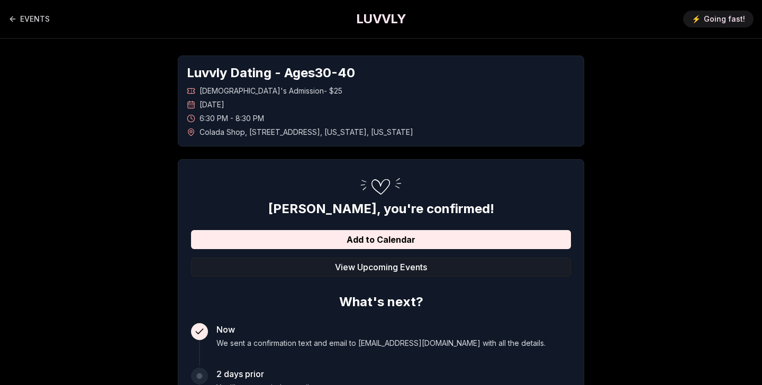  What do you see at coordinates (381, 19) in the screenshot?
I see `h1: LUVVLY` at bounding box center [381, 19].